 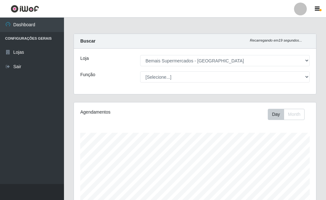 What do you see at coordinates (84, 58) in the screenshot?
I see `label: Loja` at bounding box center [84, 58].